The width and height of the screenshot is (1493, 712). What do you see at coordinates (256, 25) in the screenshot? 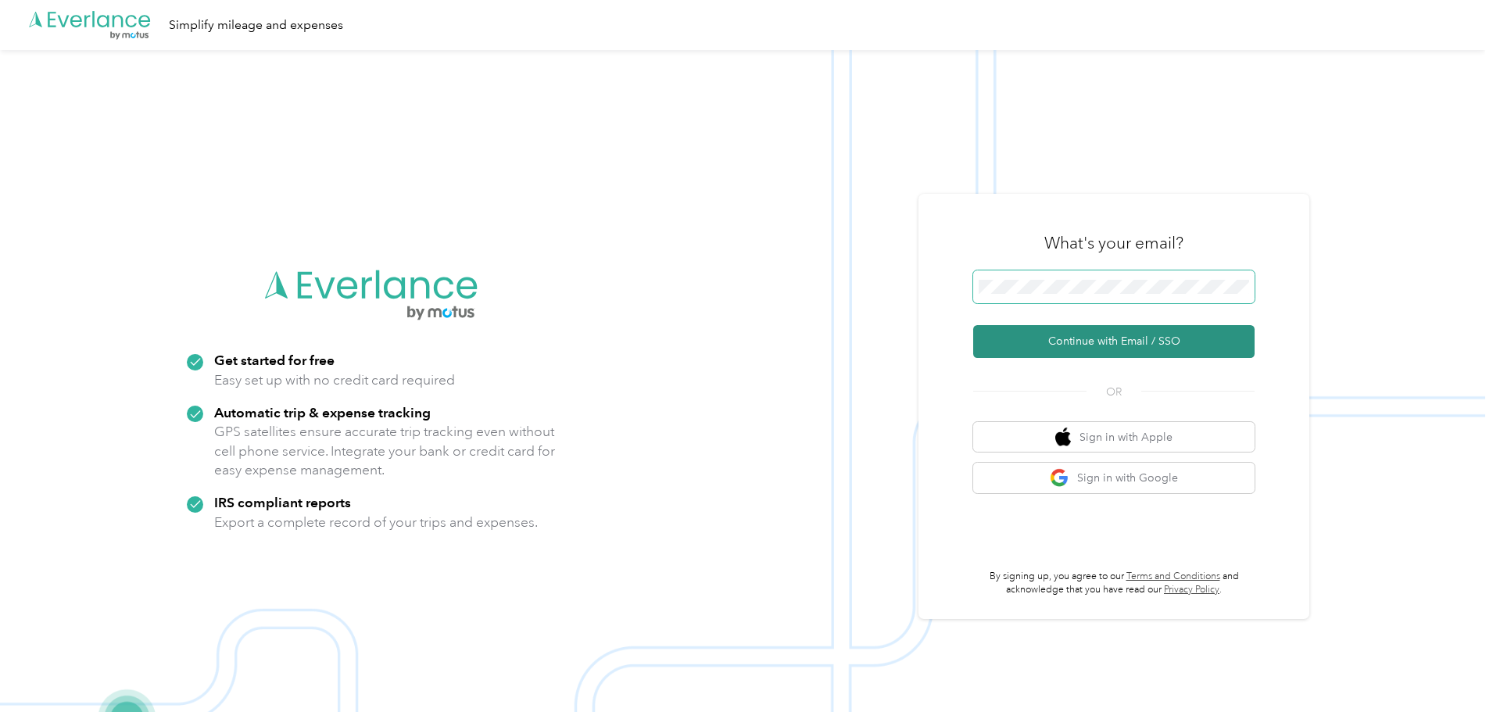
I see `div: Simplify mileage and expenses` at bounding box center [256, 25].